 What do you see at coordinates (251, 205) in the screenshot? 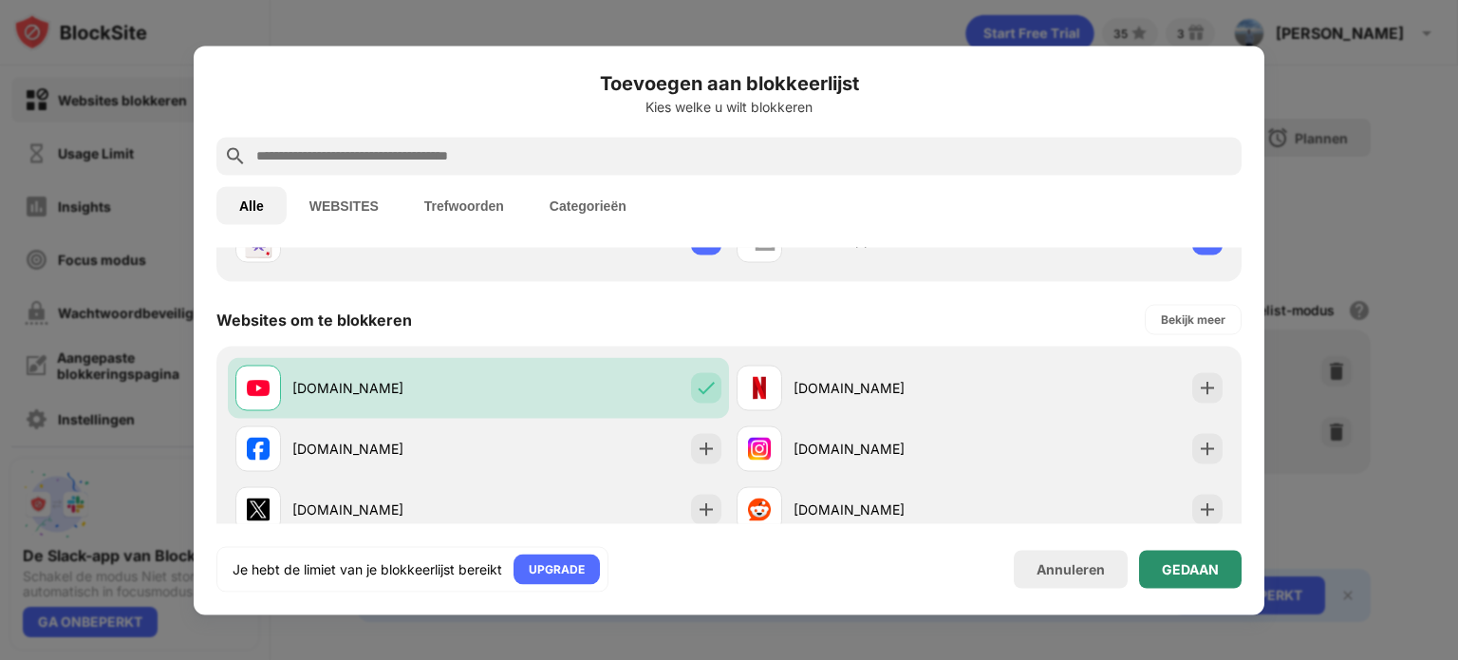
I see `button: Alle` at bounding box center [251, 205].